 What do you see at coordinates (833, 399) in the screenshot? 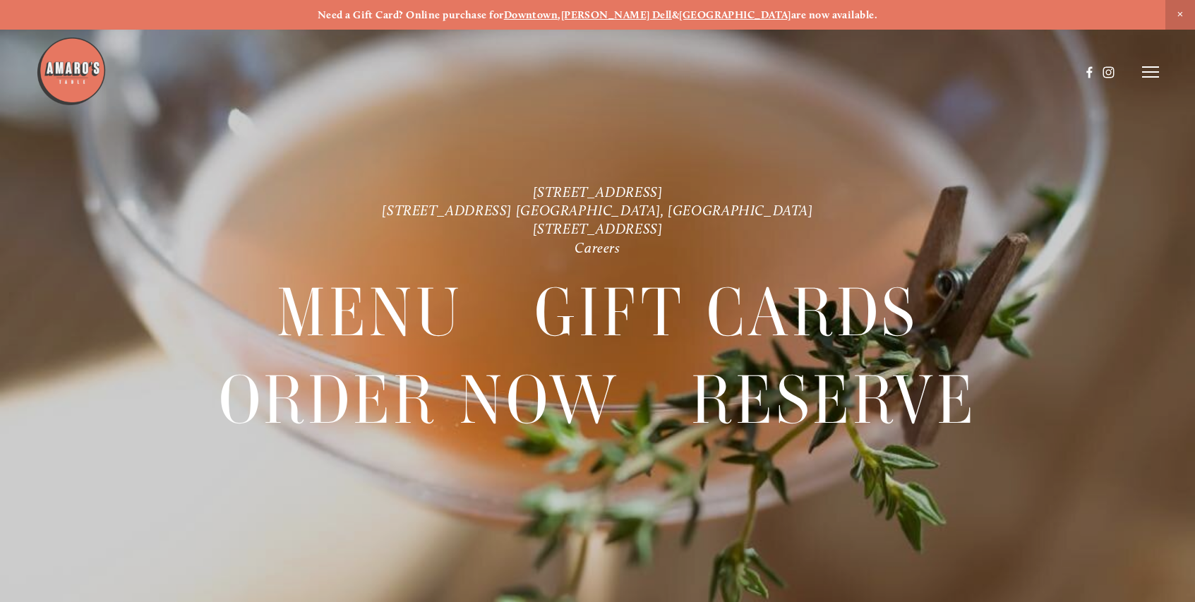
I see `span: Reserve` at bounding box center [833, 399].